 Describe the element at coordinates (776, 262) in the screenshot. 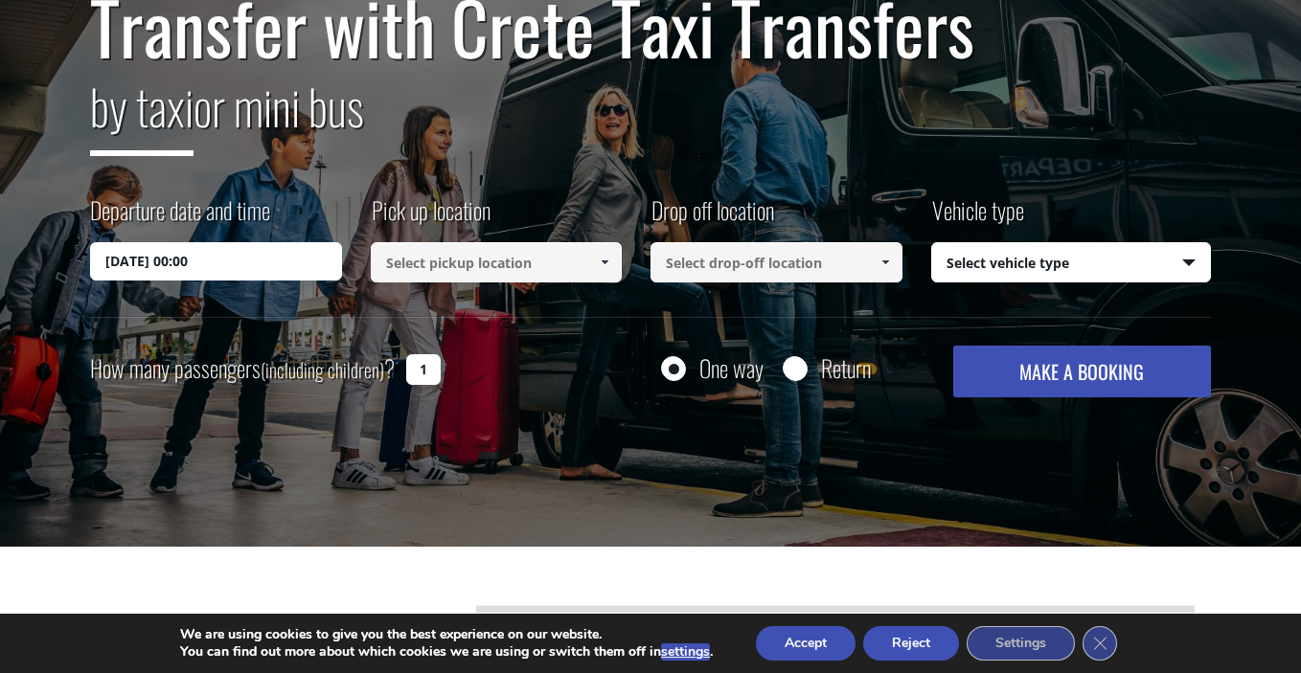

I see `input: Select drop-off location` at that location.